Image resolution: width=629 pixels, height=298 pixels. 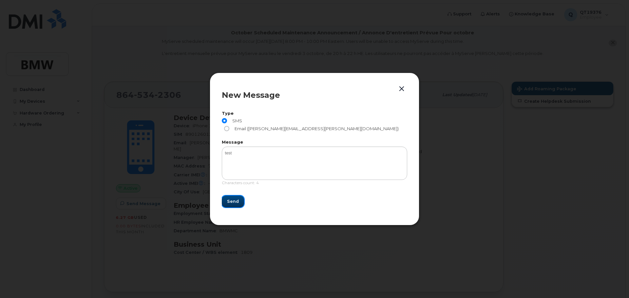 What do you see at coordinates (314, 95) in the screenshot?
I see `div: New Message` at bounding box center [314, 95].